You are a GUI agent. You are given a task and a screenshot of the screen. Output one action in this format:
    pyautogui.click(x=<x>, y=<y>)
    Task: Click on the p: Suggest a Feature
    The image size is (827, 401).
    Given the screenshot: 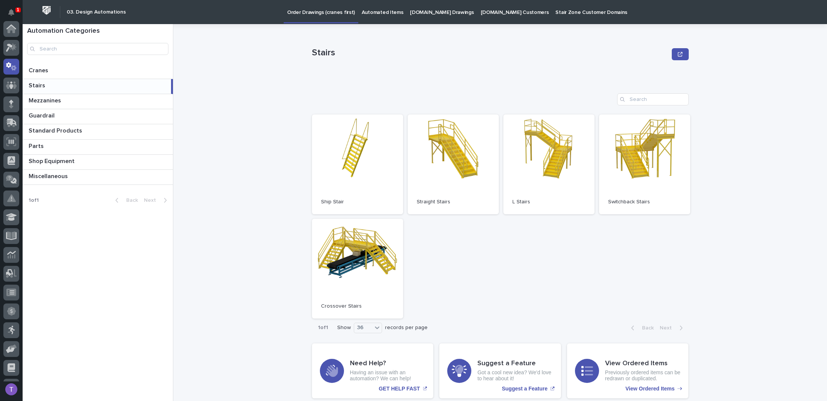 What is the action you would take?
    pyautogui.click(x=524, y=389)
    